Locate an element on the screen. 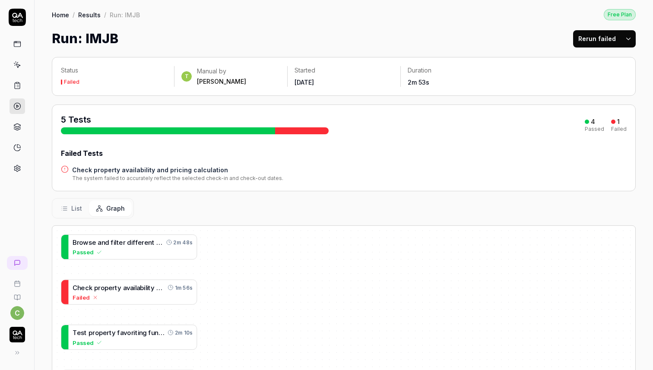 Image resolution: width=653 pixels, height=370 pixels. span: u is located at coordinates (153, 333).